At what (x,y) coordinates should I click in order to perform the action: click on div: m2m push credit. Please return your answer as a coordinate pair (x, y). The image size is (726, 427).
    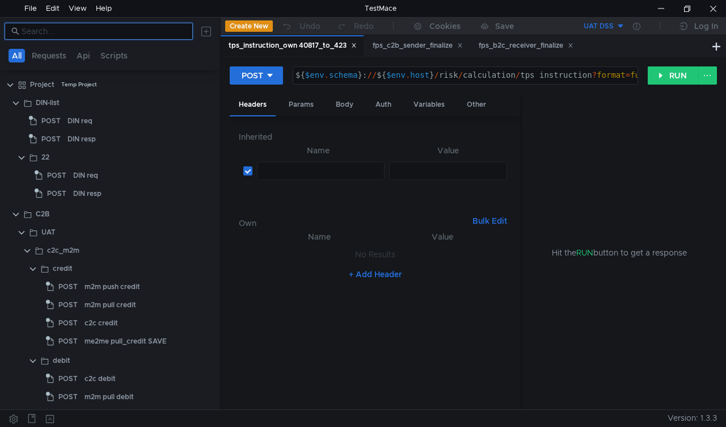
    Looking at the image, I should click on (112, 286).